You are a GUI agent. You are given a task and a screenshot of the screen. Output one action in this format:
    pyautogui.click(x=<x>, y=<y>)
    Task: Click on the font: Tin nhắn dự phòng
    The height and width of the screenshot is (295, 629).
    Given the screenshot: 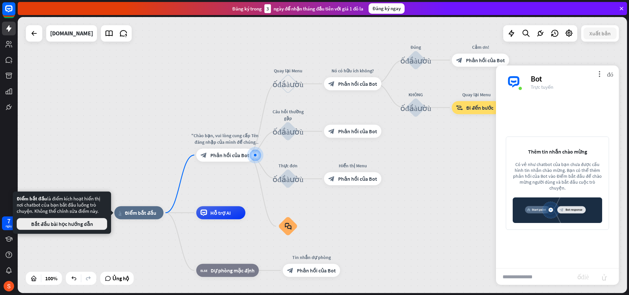 What is the action you would take?
    pyautogui.click(x=312, y=258)
    